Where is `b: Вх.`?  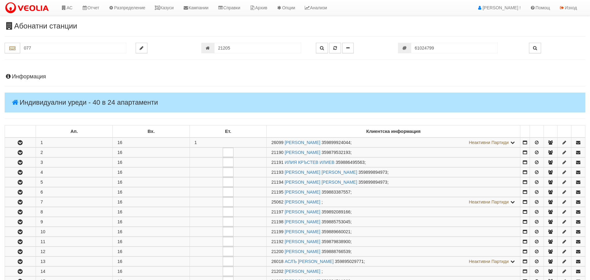
b: Вх. is located at coordinates (151, 131).